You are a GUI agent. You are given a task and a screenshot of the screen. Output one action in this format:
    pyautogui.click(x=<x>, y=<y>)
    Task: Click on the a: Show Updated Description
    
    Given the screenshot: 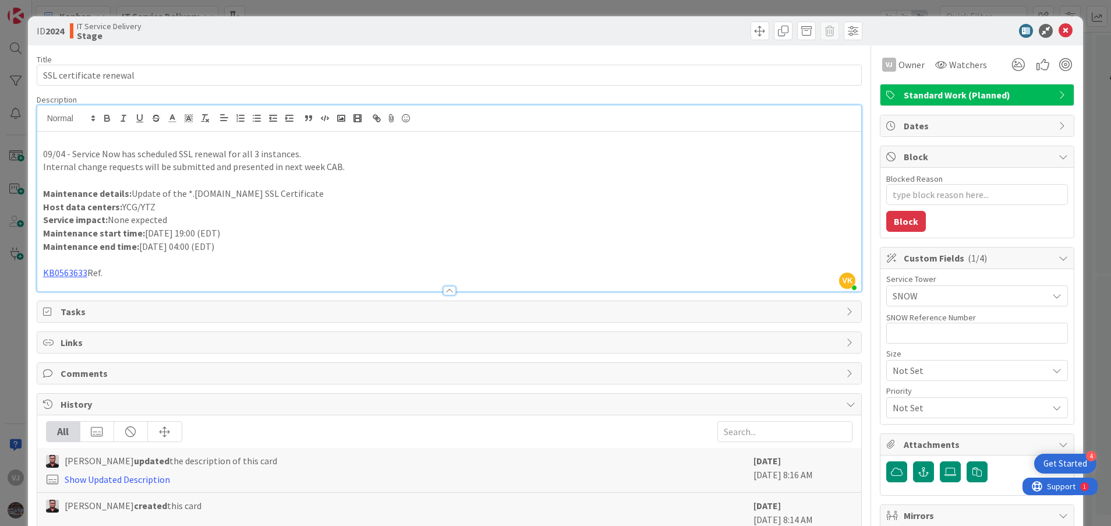 What is the action you would take?
    pyautogui.click(x=117, y=479)
    